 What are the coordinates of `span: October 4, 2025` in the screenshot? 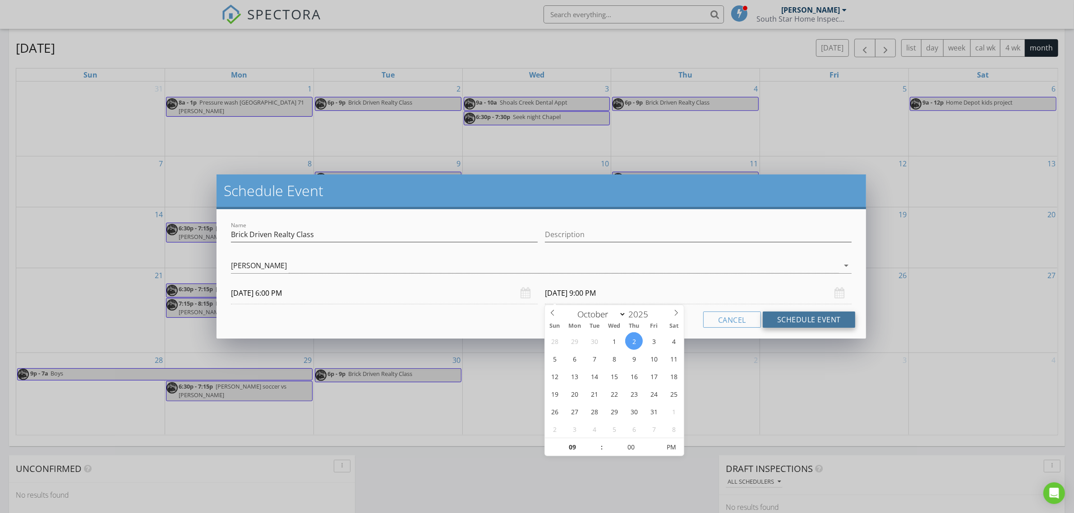 It's located at (674, 341).